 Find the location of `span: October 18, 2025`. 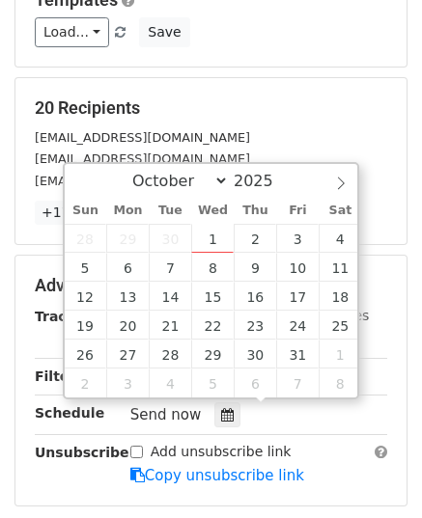

span: October 18, 2025 is located at coordinates (340, 296).